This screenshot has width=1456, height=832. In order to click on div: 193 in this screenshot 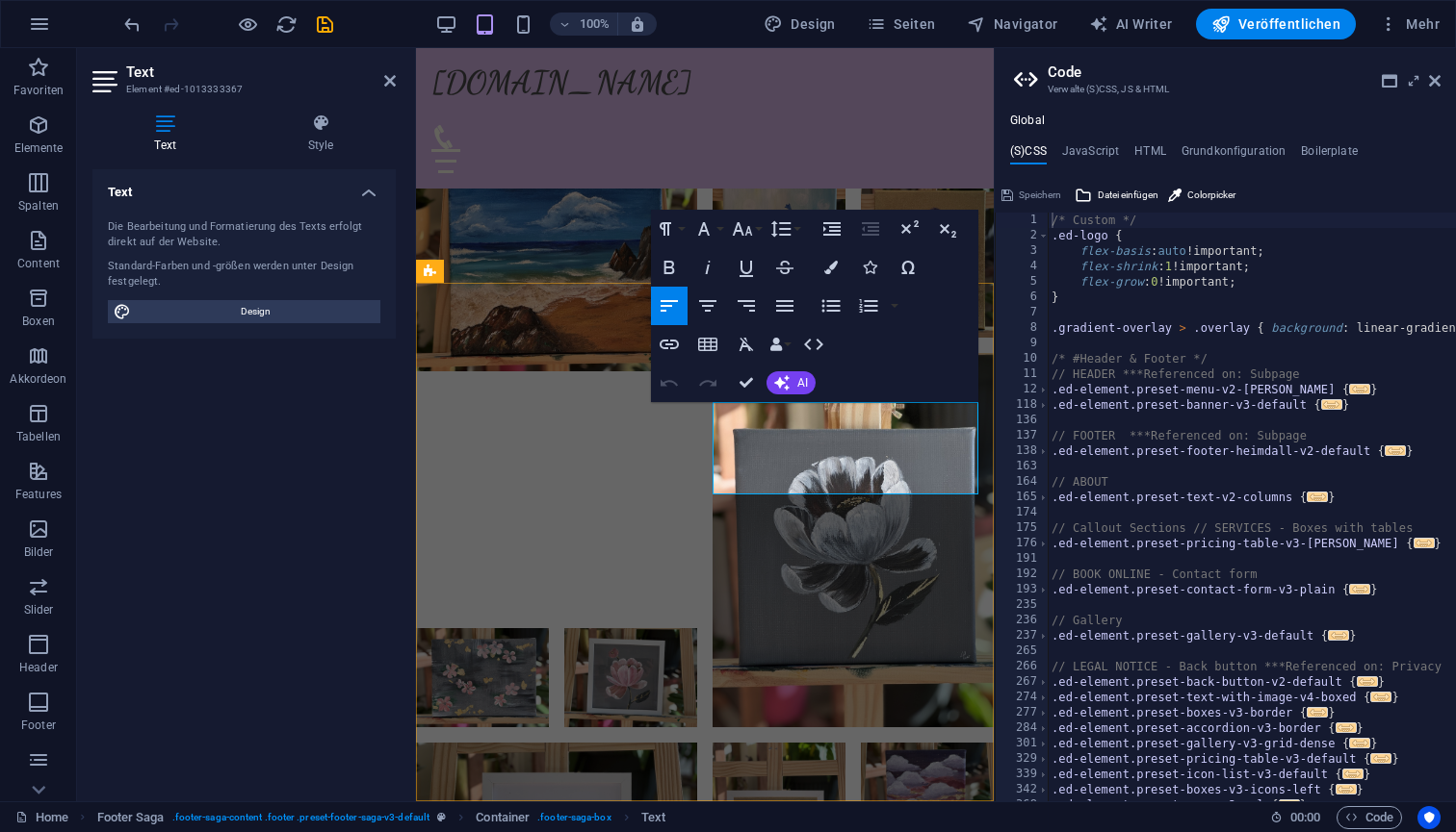, I will do `click(1022, 590)`.